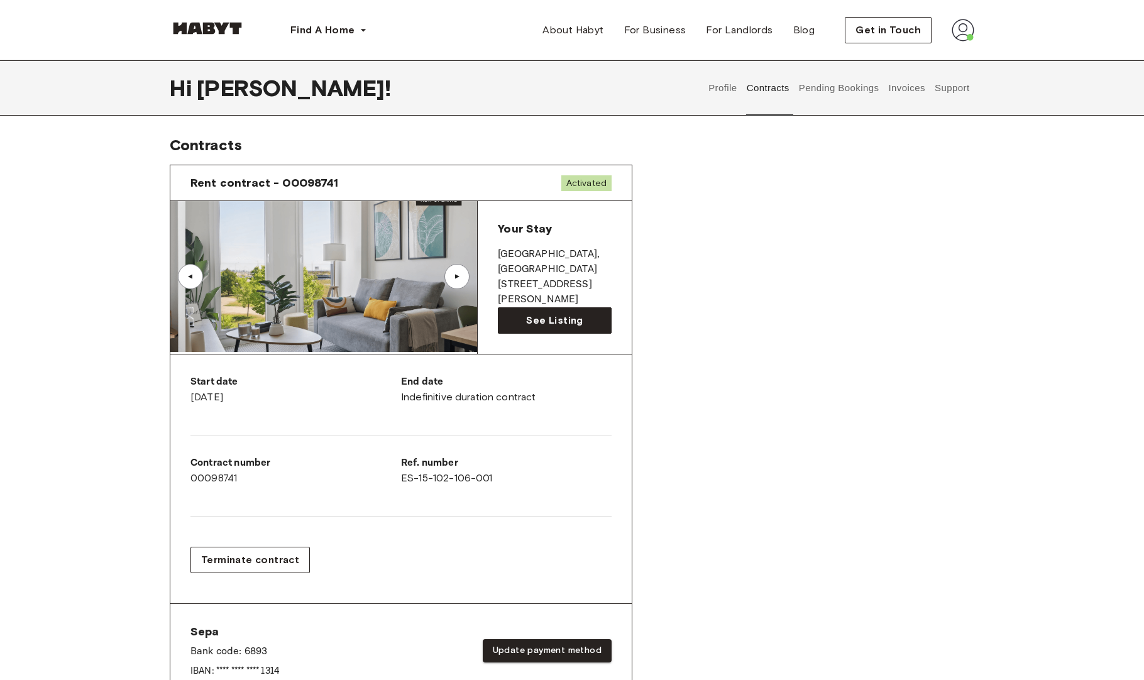 This screenshot has height=680, width=1144. I want to click on button: Invoices, so click(906, 88).